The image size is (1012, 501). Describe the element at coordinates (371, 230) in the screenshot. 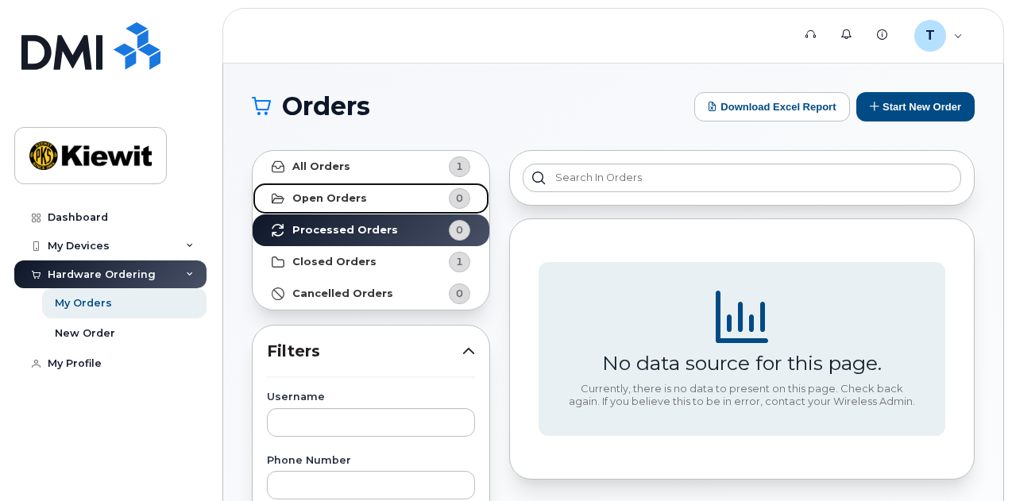

I see `a: Processed Orders0` at that location.